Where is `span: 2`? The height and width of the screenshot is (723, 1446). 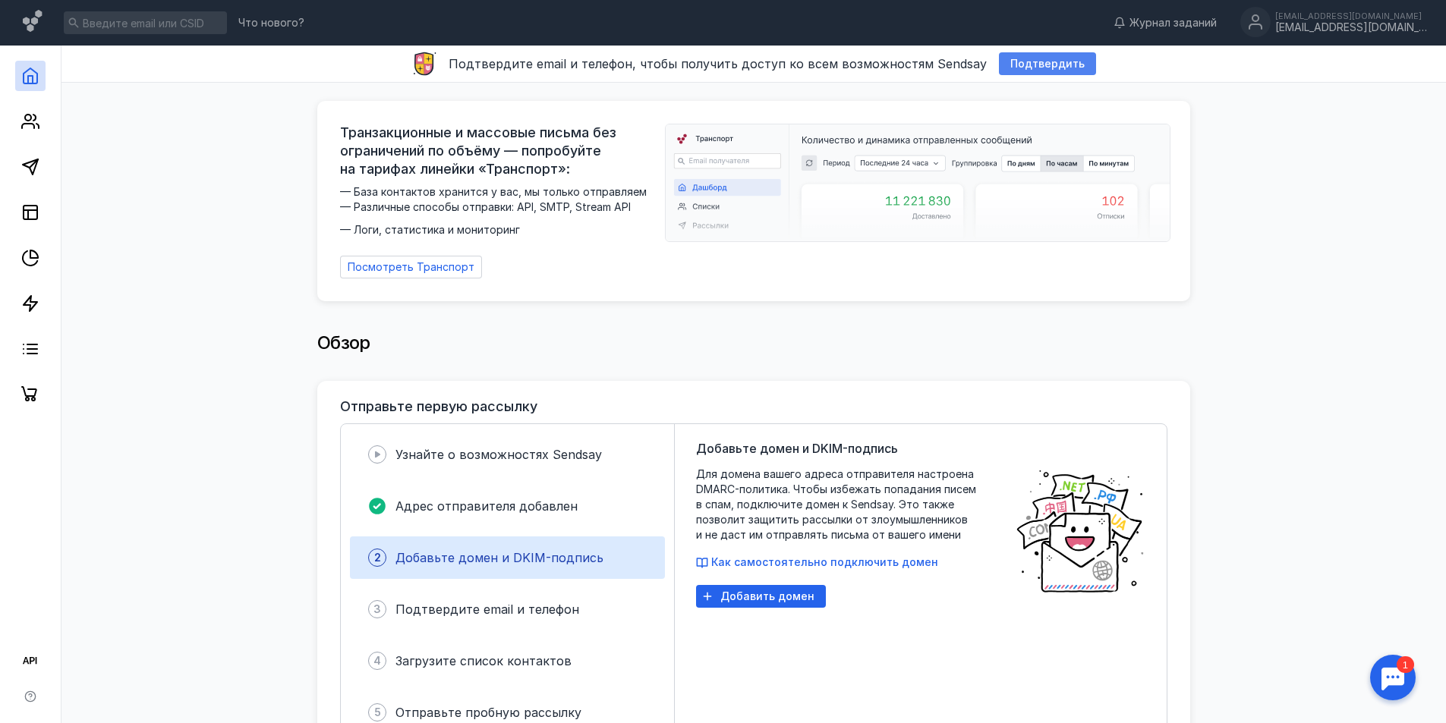
span: 2 is located at coordinates (377, 558).